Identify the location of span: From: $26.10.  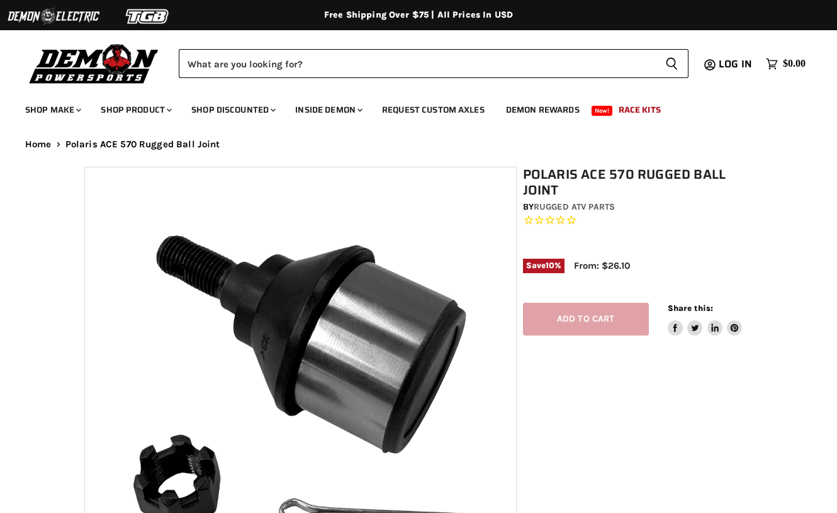
(602, 266).